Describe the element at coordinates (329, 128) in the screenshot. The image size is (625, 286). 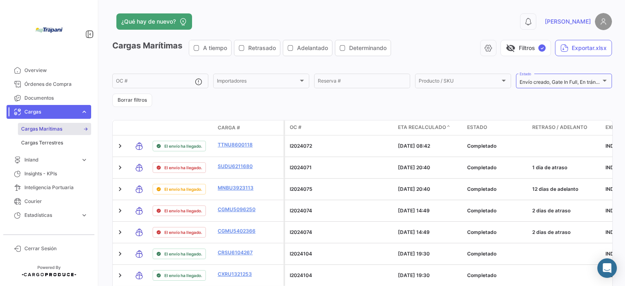
I see `datatable-header-cell: OC #` at that location.